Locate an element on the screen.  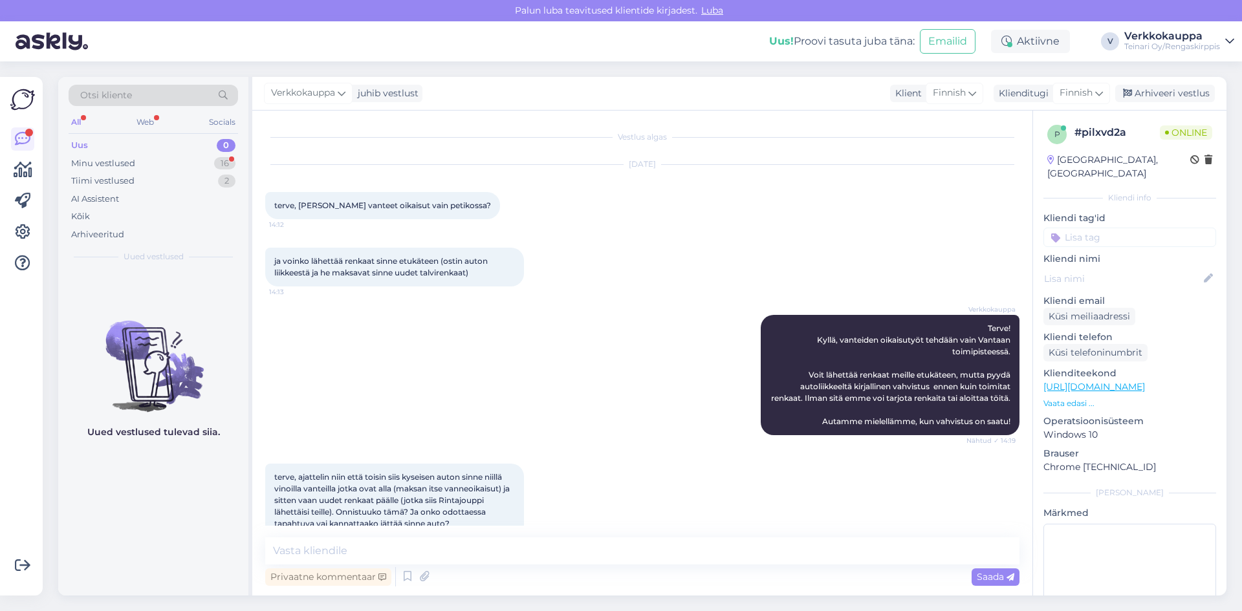
div: Arhiveeritud is located at coordinates (98, 235).